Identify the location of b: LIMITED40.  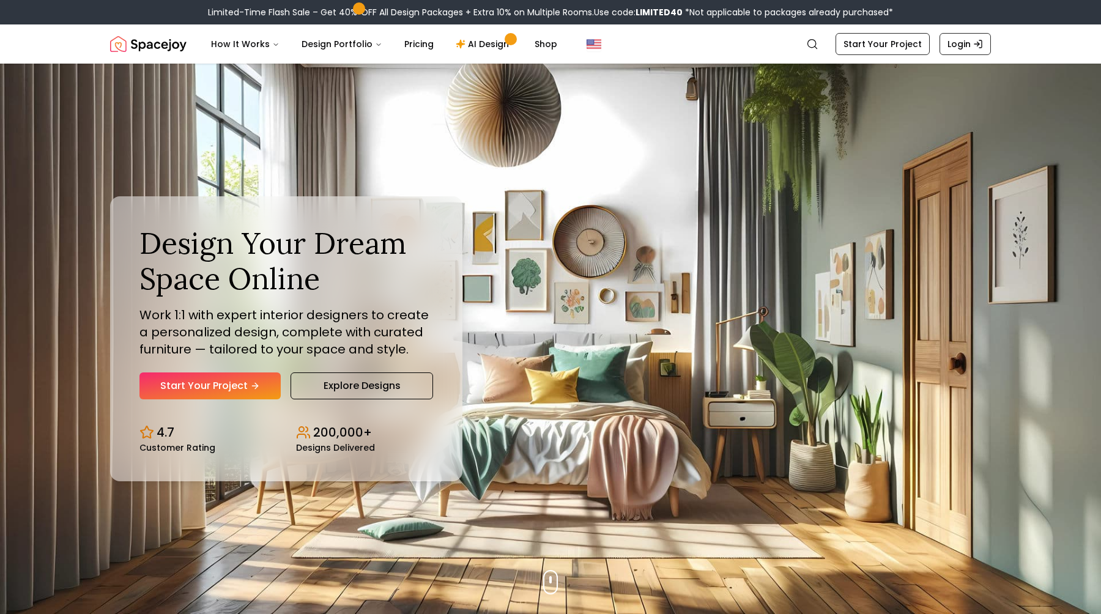
(658, 12).